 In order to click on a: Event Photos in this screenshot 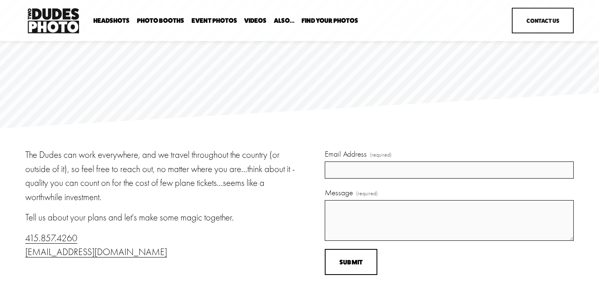, I will do `click(214, 21)`.